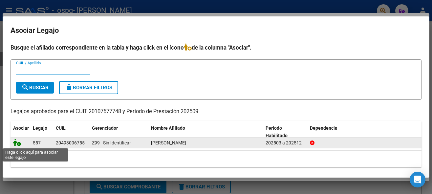 The width and height of the screenshot is (432, 194). What do you see at coordinates (168, 143) in the screenshot?
I see `span: GONZALEZ JUAN SEGUNDO` at bounding box center [168, 143].